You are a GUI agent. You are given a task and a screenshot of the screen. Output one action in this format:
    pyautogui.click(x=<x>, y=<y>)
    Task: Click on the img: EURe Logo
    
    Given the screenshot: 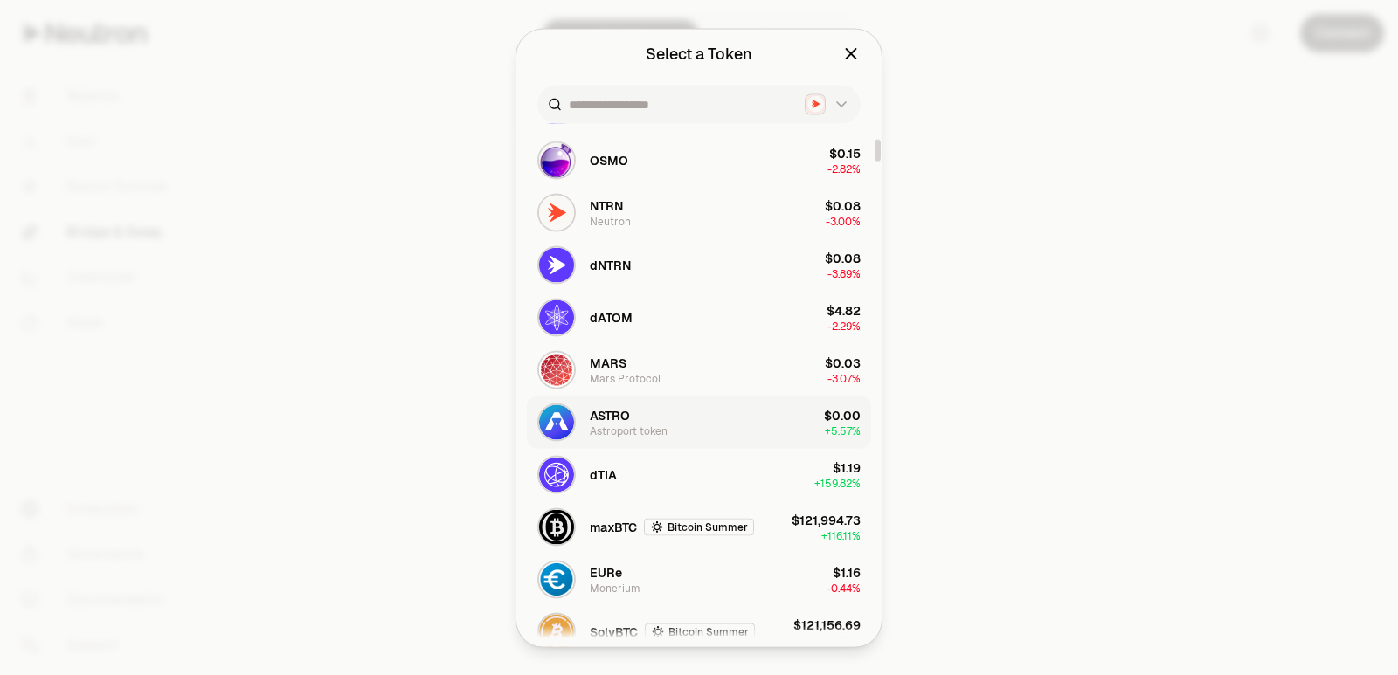 What is the action you would take?
    pyautogui.click(x=556, y=579)
    